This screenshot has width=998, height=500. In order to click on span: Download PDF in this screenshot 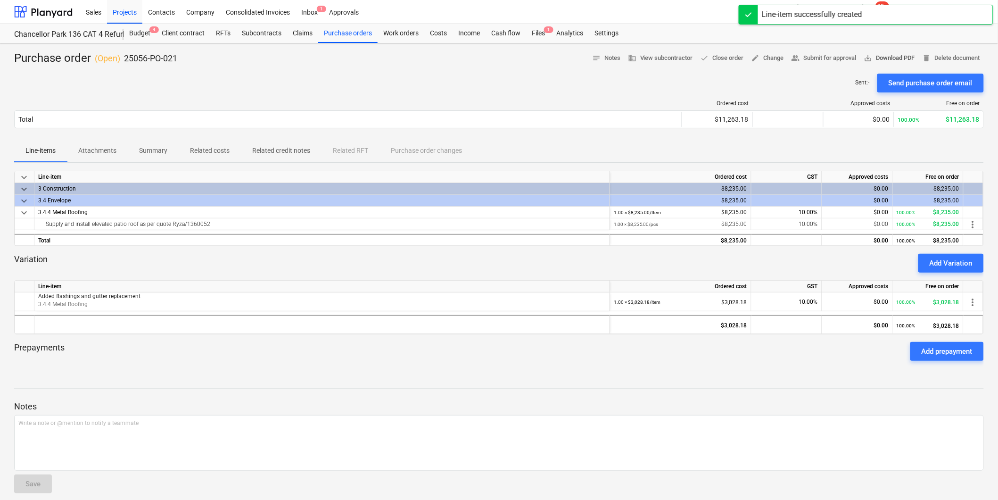, I will do `click(890, 58)`.